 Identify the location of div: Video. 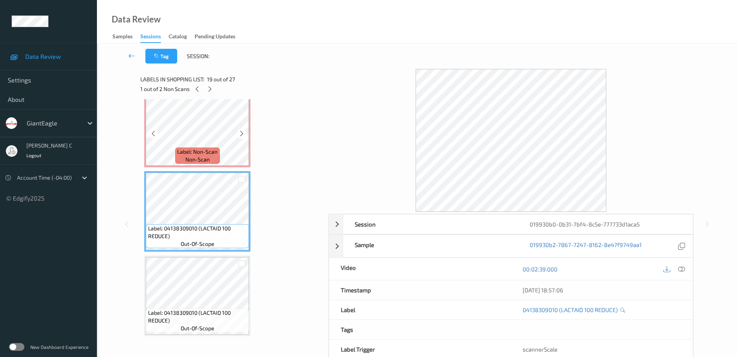
(420, 269).